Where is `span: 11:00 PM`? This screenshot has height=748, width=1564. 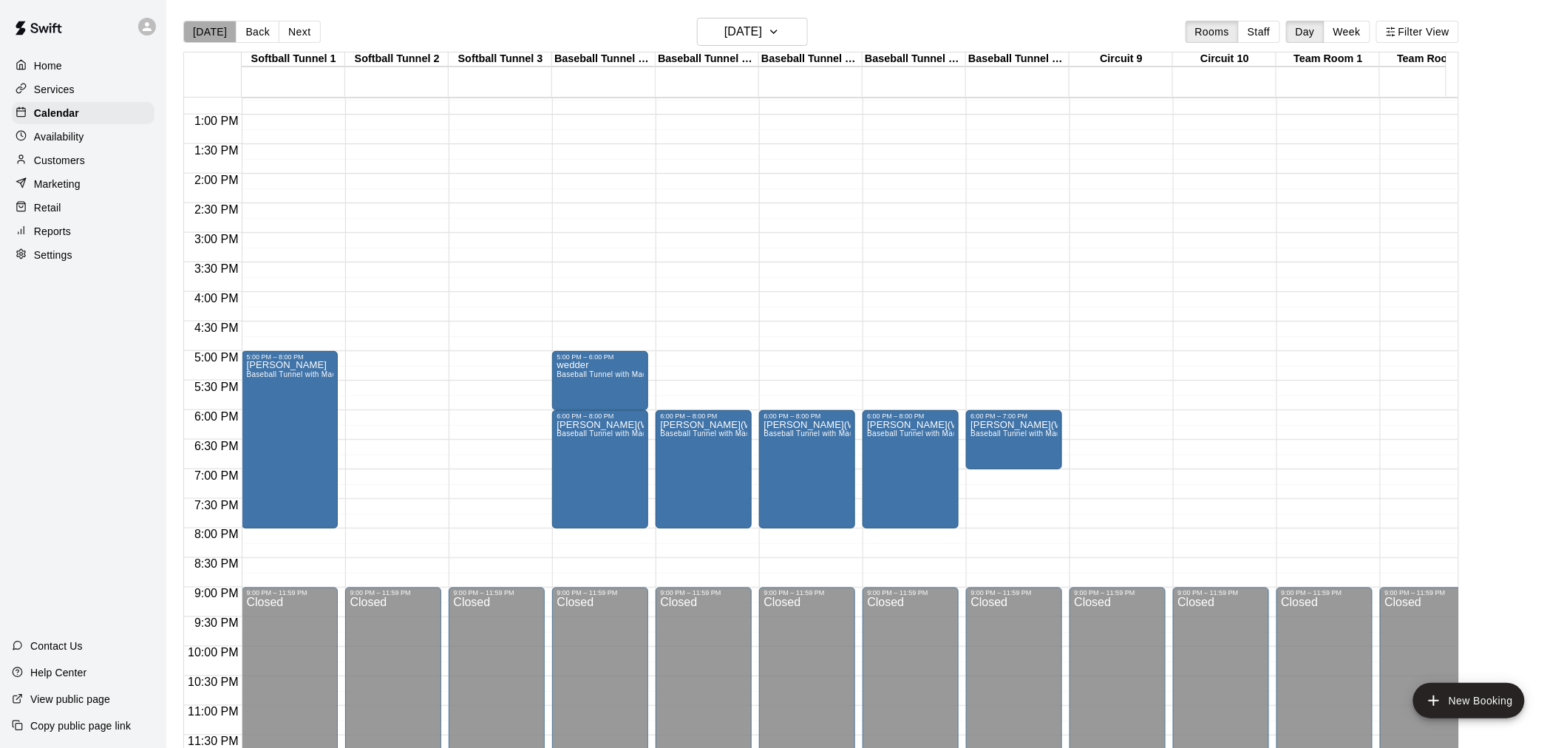 span: 11:00 PM is located at coordinates (213, 712).